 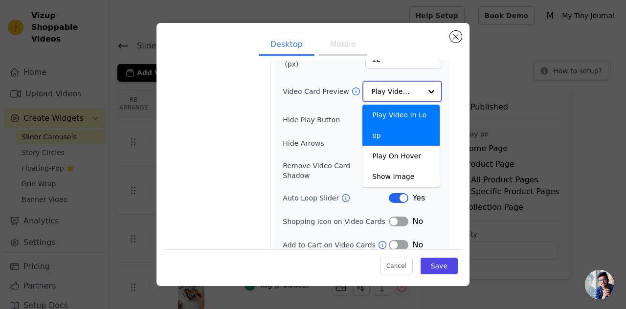 I want to click on span: Yes, so click(x=419, y=198).